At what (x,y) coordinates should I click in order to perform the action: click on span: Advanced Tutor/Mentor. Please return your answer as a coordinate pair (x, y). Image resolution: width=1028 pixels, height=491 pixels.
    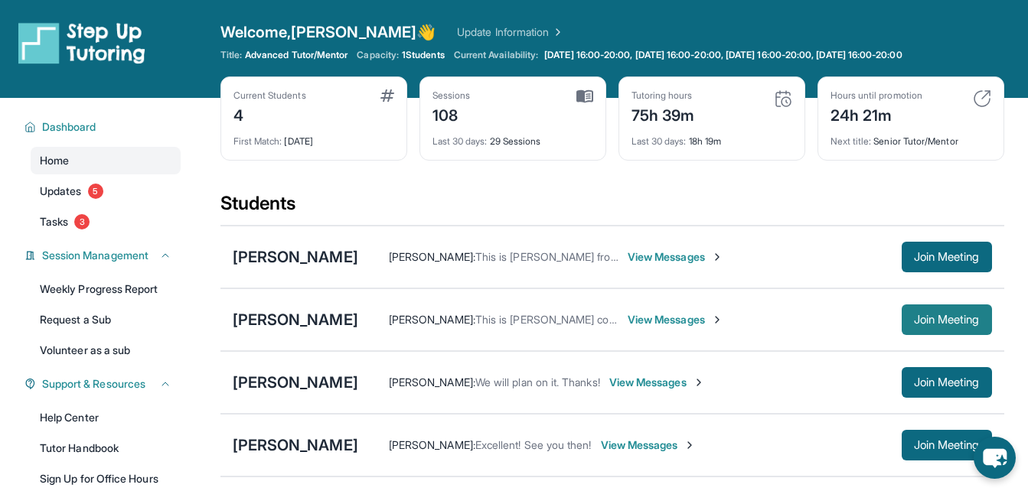
    Looking at the image, I should click on (296, 55).